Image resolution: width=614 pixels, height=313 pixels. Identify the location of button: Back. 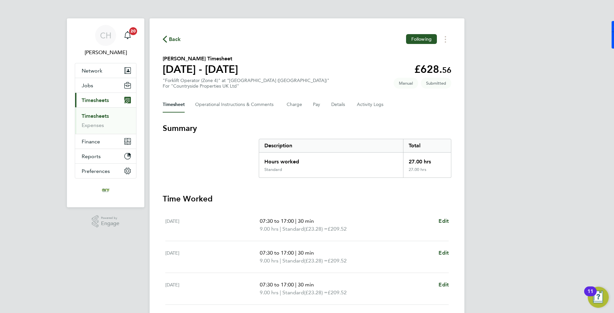
(172, 39).